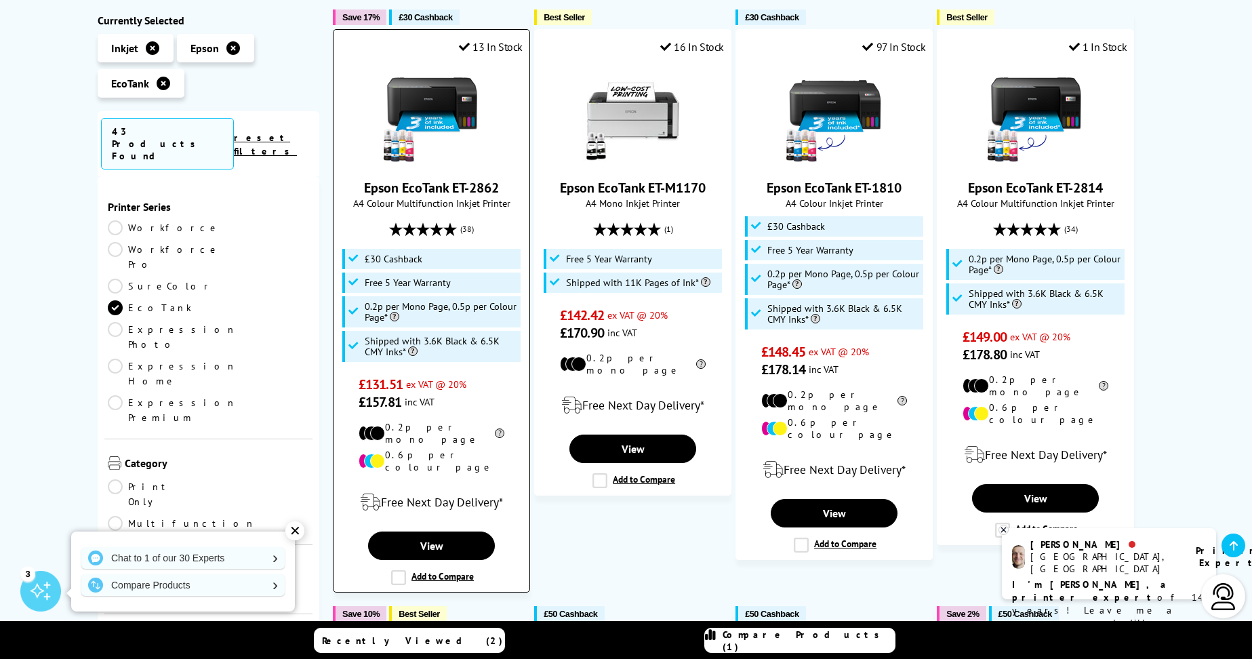 This screenshot has height=659, width=1252. Describe the element at coordinates (380, 402) in the screenshot. I see `span: £157.81` at that location.